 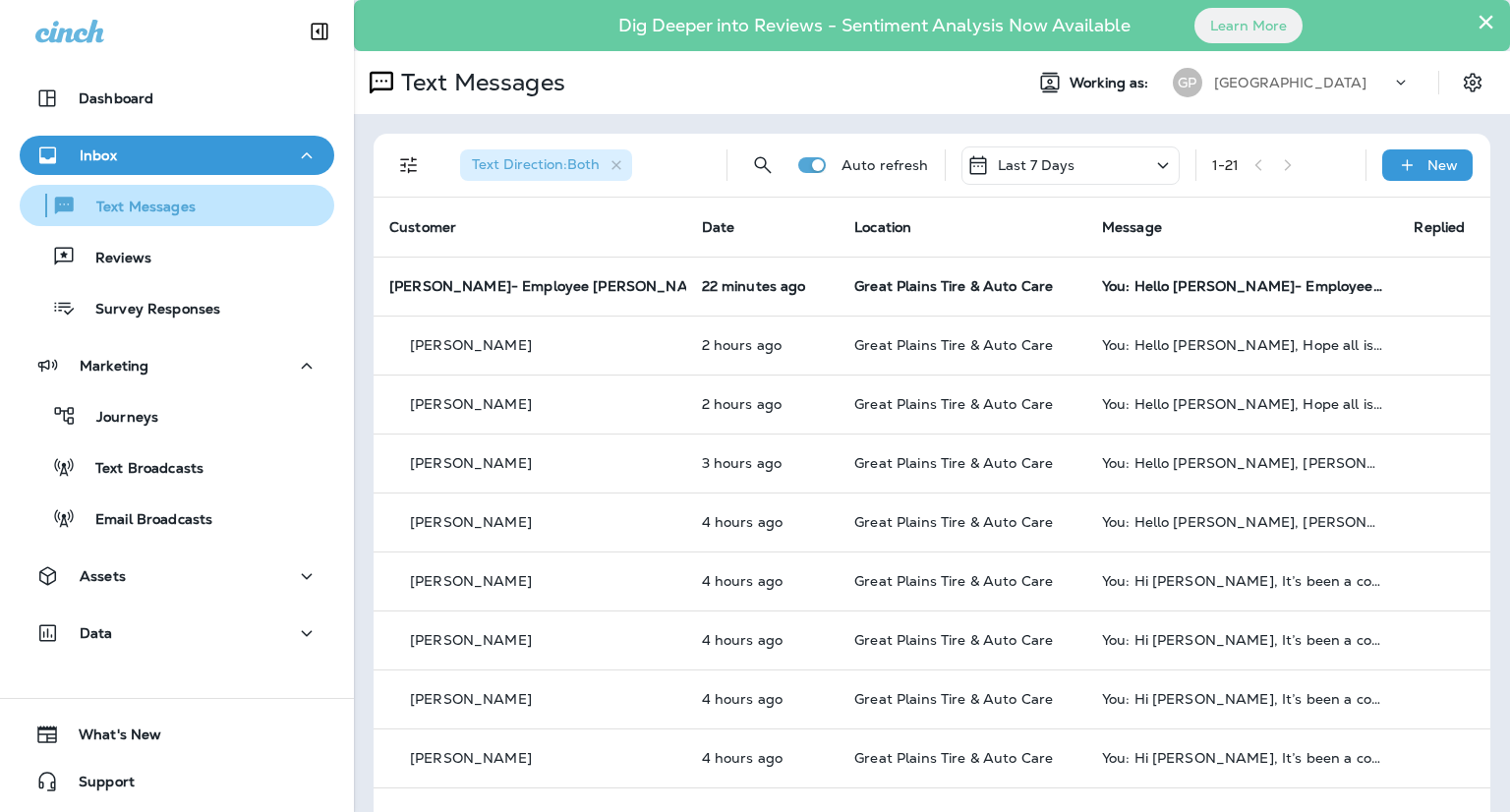 I want to click on span: Replied, so click(x=1439, y=227).